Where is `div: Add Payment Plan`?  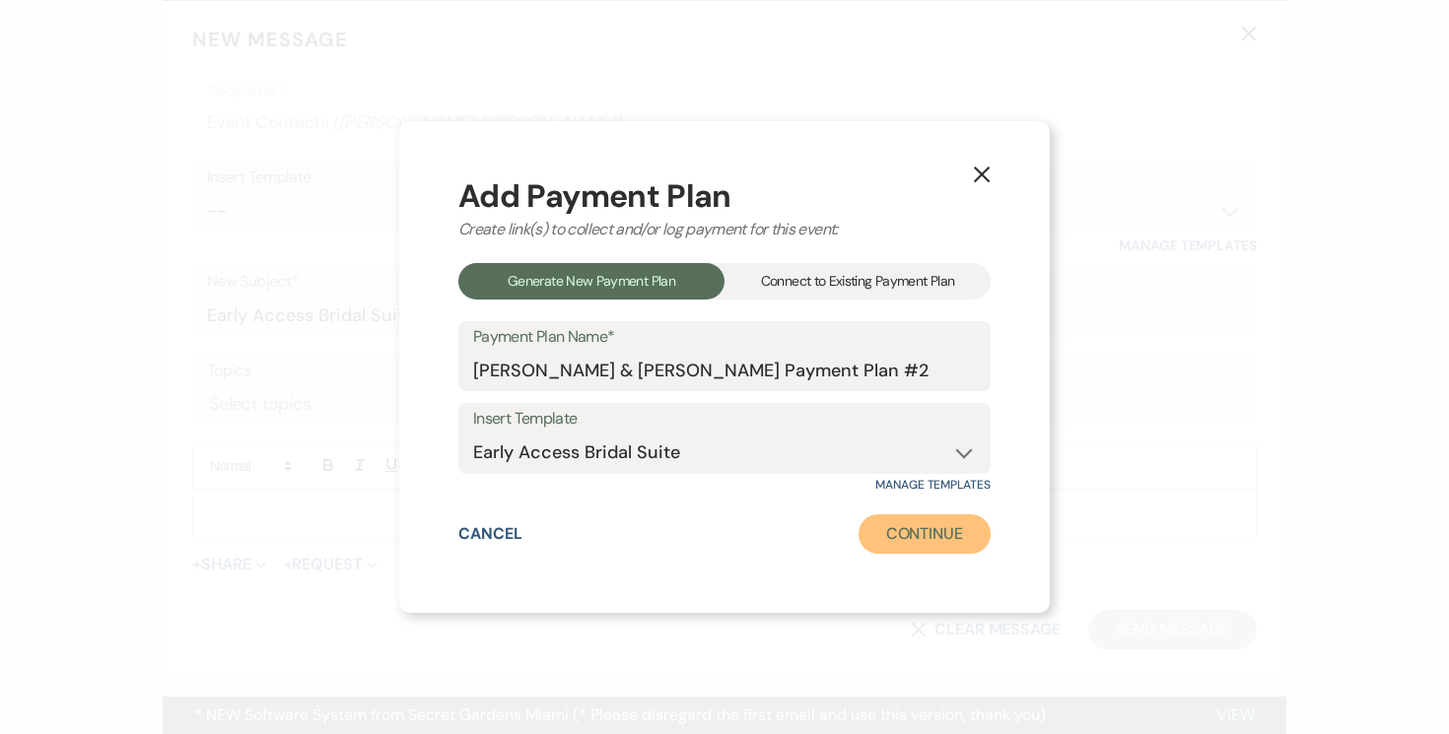
div: Add Payment Plan is located at coordinates (724, 196).